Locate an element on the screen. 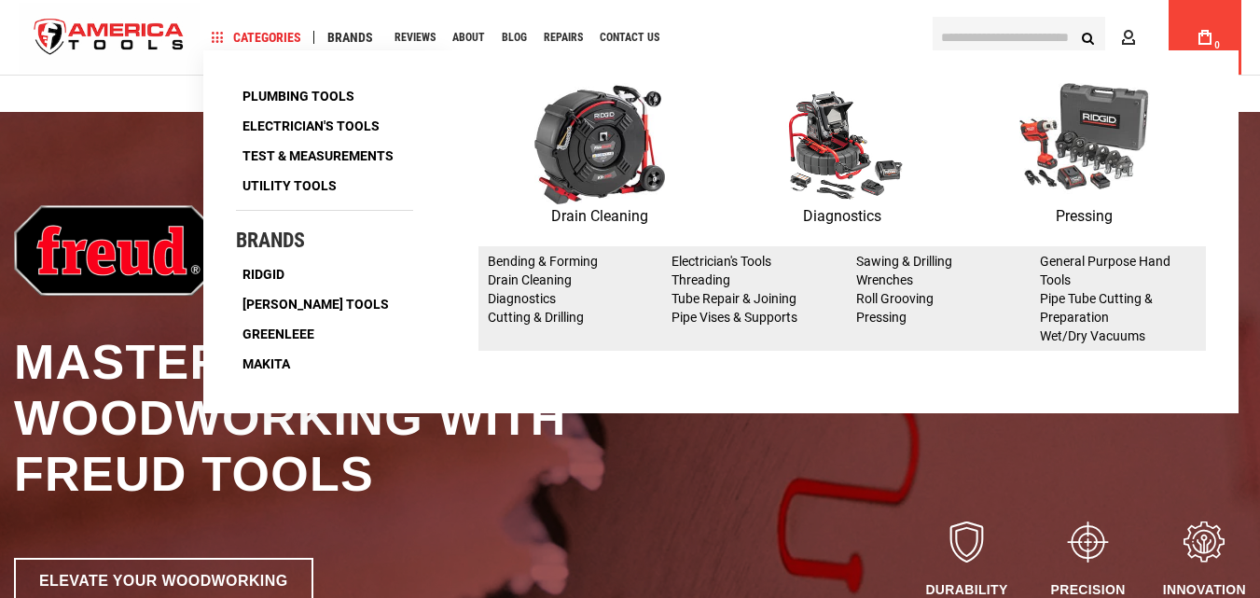 The width and height of the screenshot is (1260, 598). a: Categories is located at coordinates (256, 37).